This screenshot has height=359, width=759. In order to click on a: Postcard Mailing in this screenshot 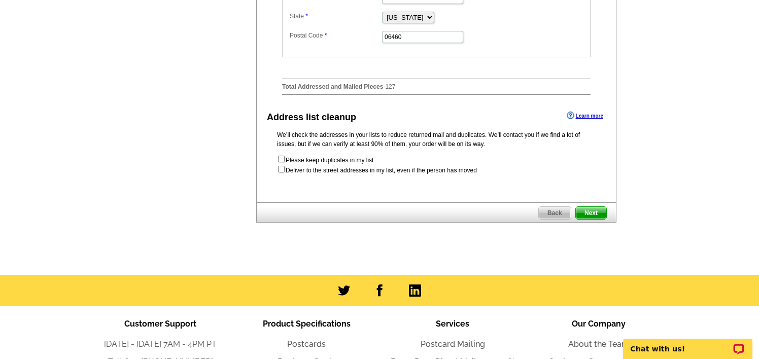, I will do `click(453, 344)`.